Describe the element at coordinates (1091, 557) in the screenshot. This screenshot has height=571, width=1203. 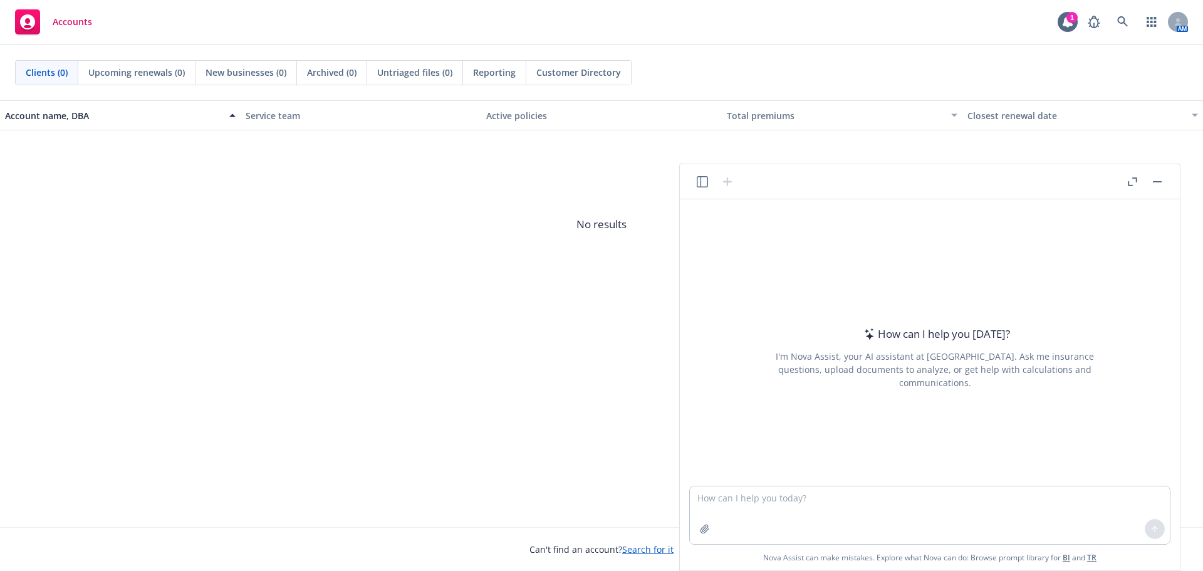
I see `a: TR` at that location.